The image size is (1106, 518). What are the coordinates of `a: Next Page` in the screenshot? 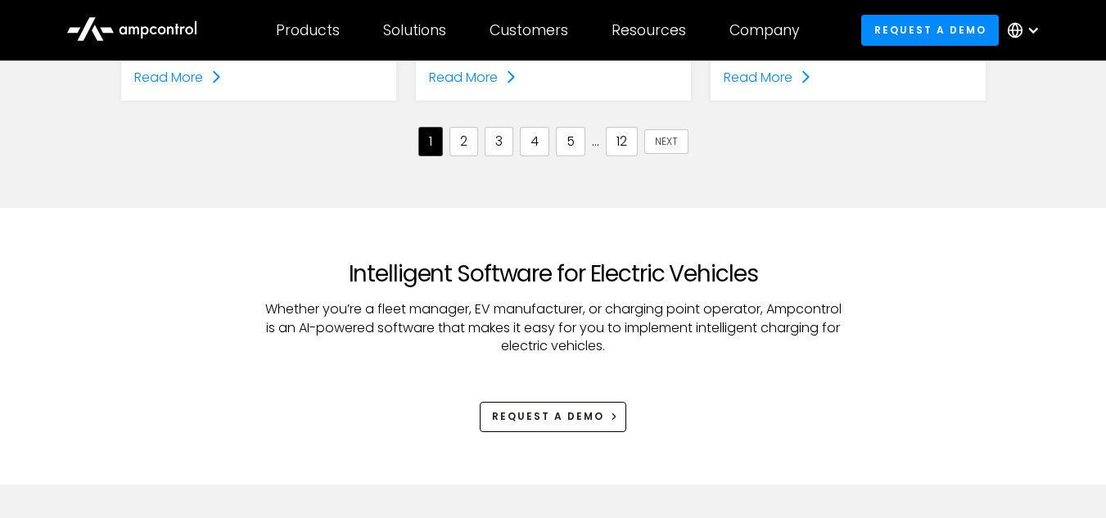 It's located at (666, 142).